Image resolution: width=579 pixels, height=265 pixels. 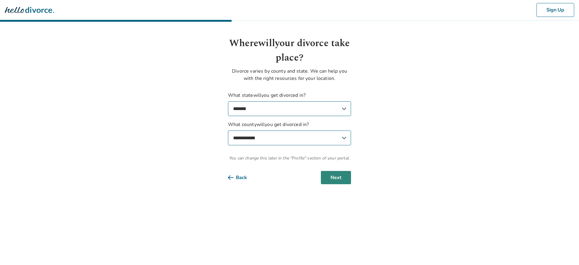 What do you see at coordinates (289, 75) in the screenshot?
I see `p: Divorce varies by county and state. We can help you with the right resources for your location.` at bounding box center [289, 75].